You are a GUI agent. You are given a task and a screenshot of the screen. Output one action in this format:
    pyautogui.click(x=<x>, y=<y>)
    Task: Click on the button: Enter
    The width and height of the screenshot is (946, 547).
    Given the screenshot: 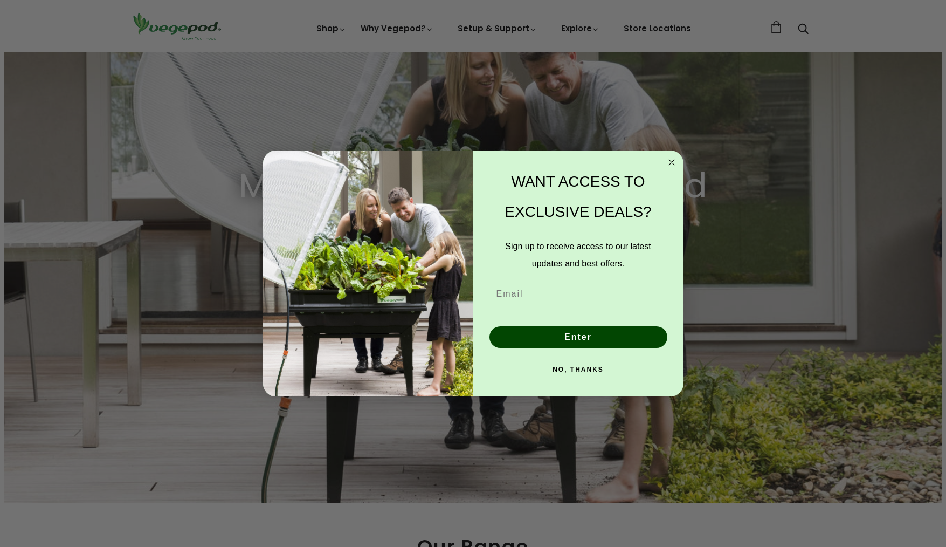 What is the action you would take?
    pyautogui.click(x=578, y=337)
    